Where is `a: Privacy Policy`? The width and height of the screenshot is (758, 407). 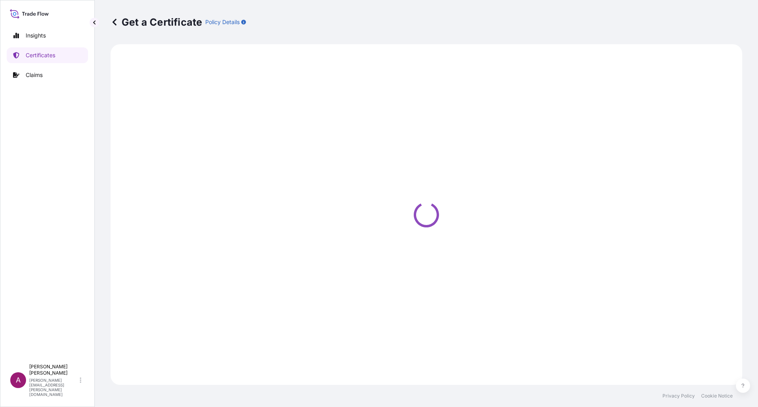
a: Privacy Policy is located at coordinates (679, 396).